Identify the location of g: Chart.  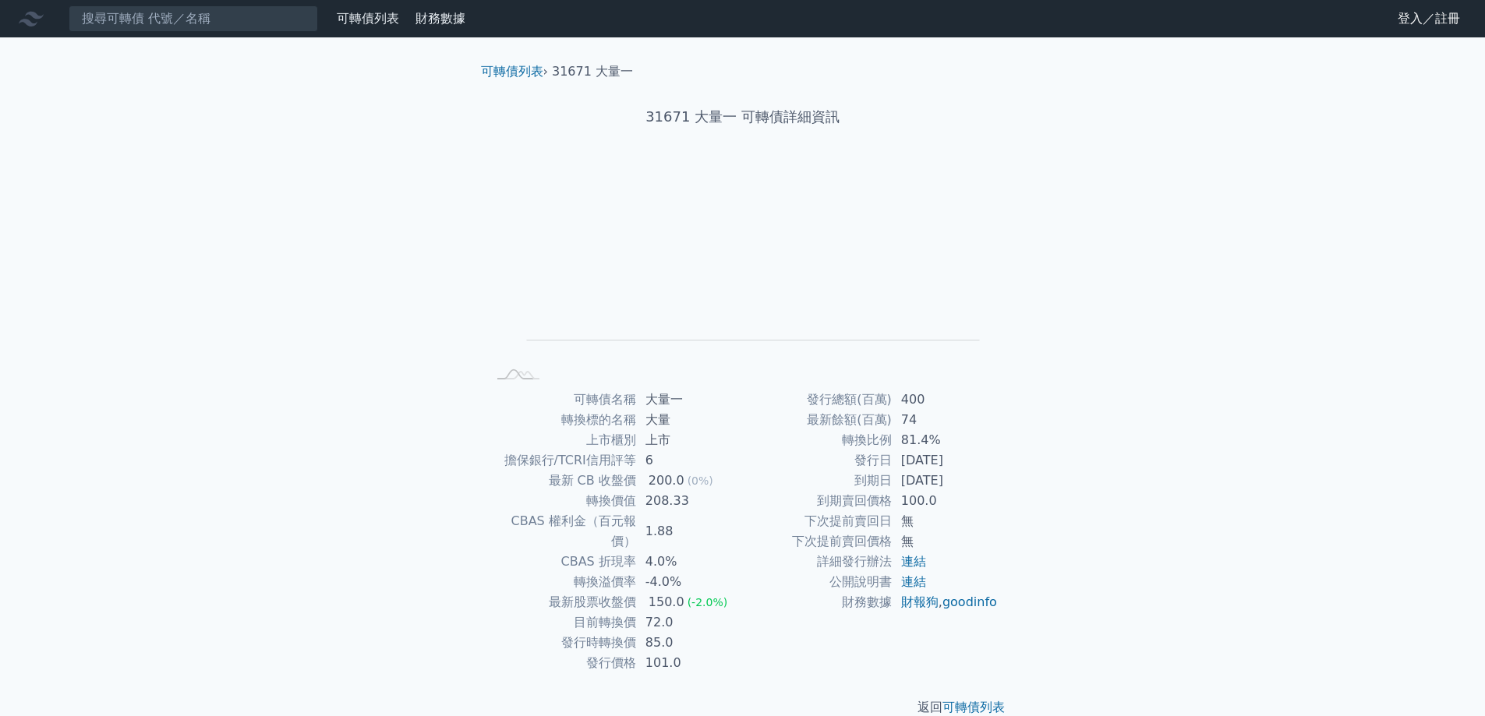
(746, 270).